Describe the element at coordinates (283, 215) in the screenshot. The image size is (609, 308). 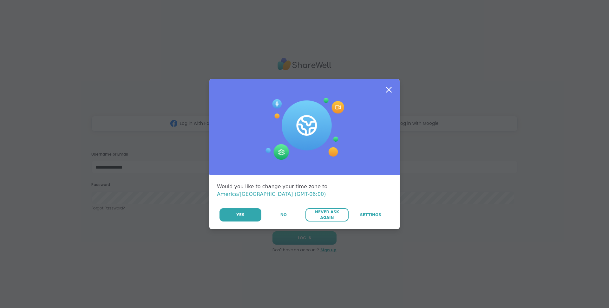
I see `button: No` at that location.